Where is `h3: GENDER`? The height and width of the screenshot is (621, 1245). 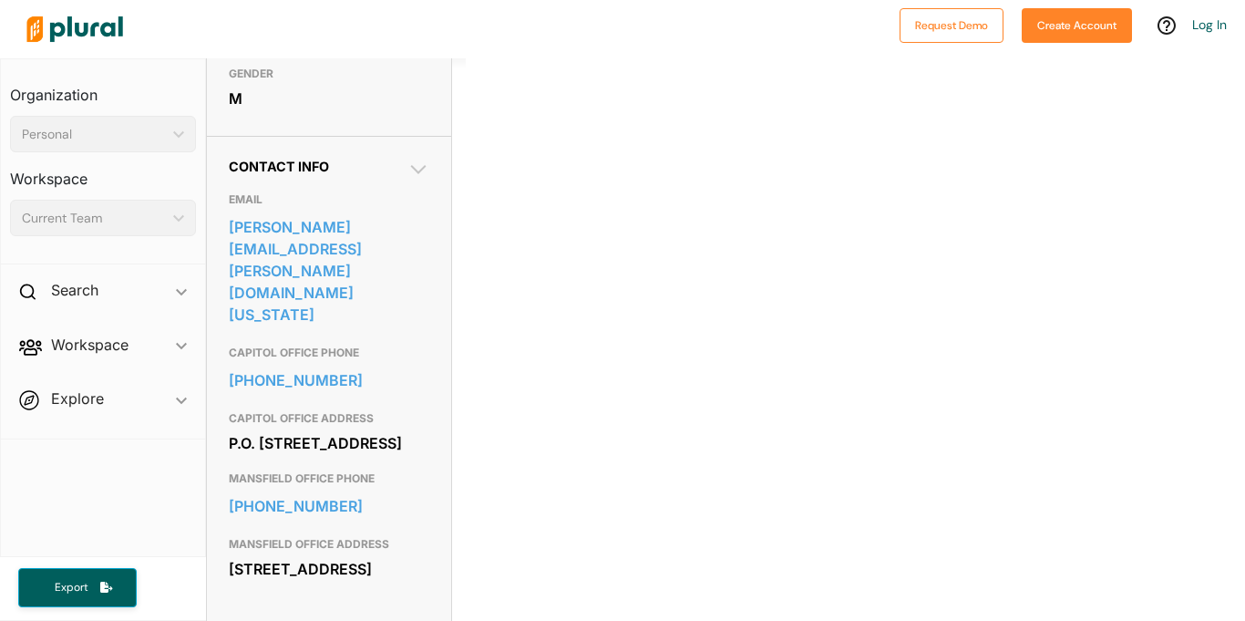
h3: GENDER is located at coordinates (329, 74).